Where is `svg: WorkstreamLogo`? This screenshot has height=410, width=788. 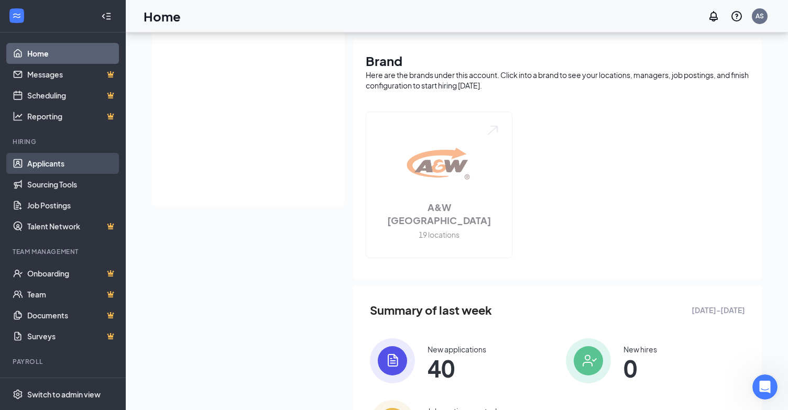
svg: WorkstreamLogo is located at coordinates (17, 16).